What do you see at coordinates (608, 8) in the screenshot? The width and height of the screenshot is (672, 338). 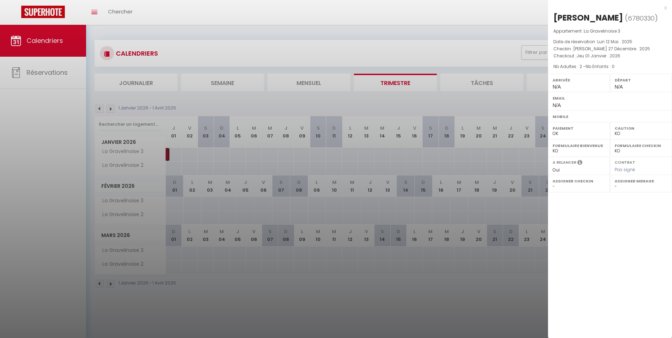 I see `div: x` at bounding box center [608, 8].